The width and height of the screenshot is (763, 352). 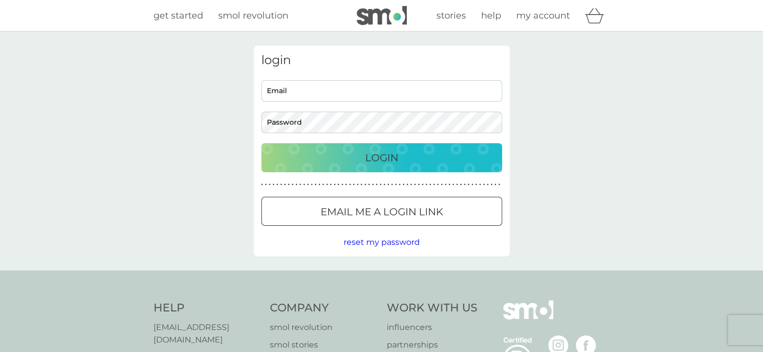 I want to click on h3: login, so click(x=382, y=60).